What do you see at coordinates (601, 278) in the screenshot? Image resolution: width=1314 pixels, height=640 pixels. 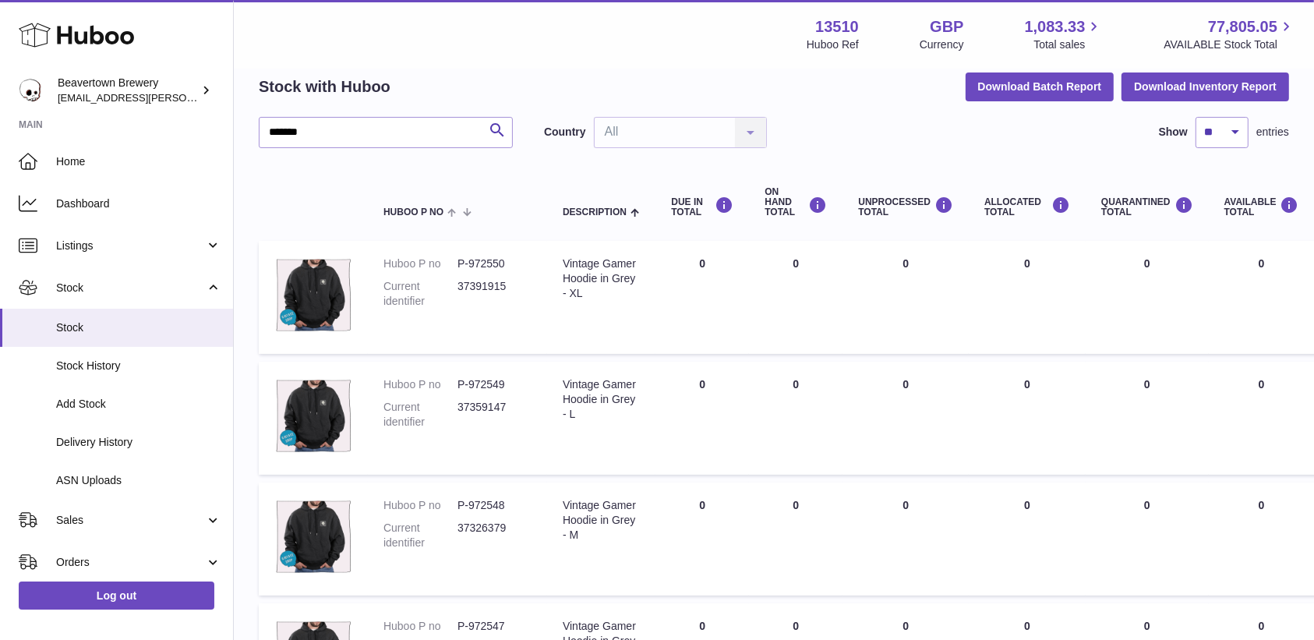 I see `div: Vintage Gamer Hoodie in Grey - XL` at bounding box center [601, 278].